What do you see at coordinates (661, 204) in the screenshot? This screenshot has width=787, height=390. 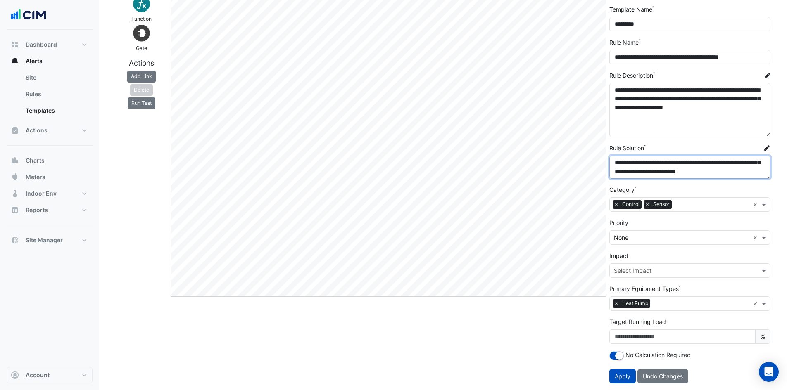 I see `span: Sensor` at bounding box center [661, 204].